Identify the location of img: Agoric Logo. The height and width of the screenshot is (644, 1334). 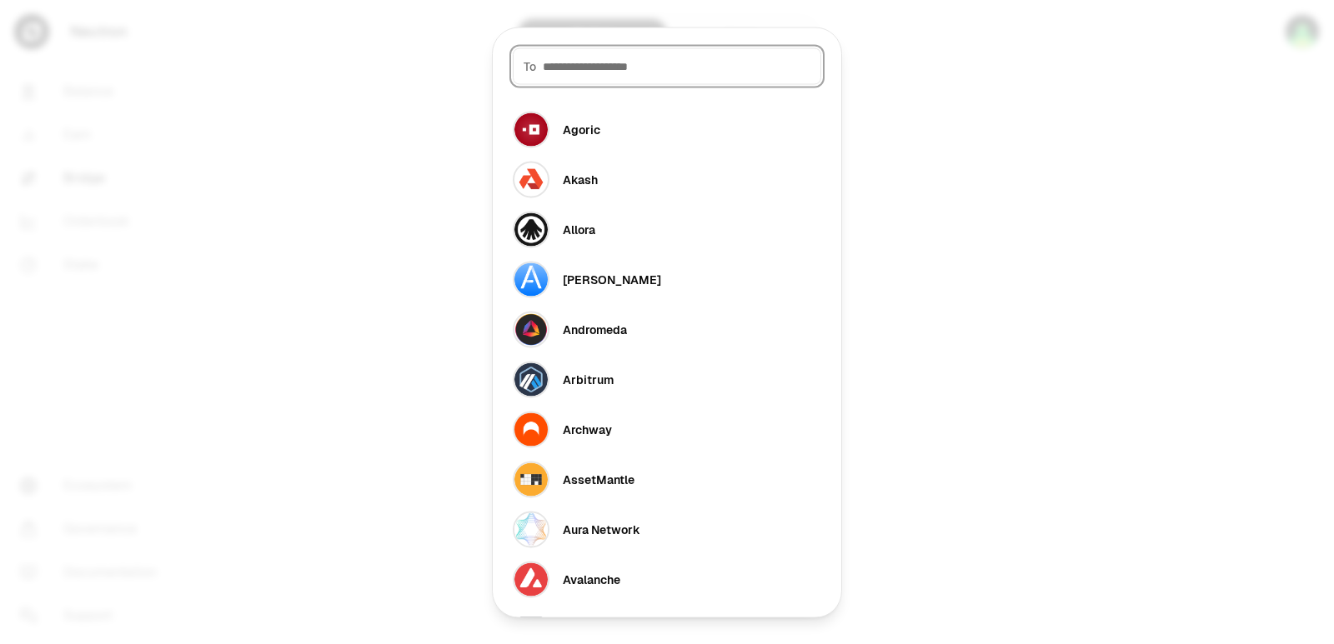
(531, 129).